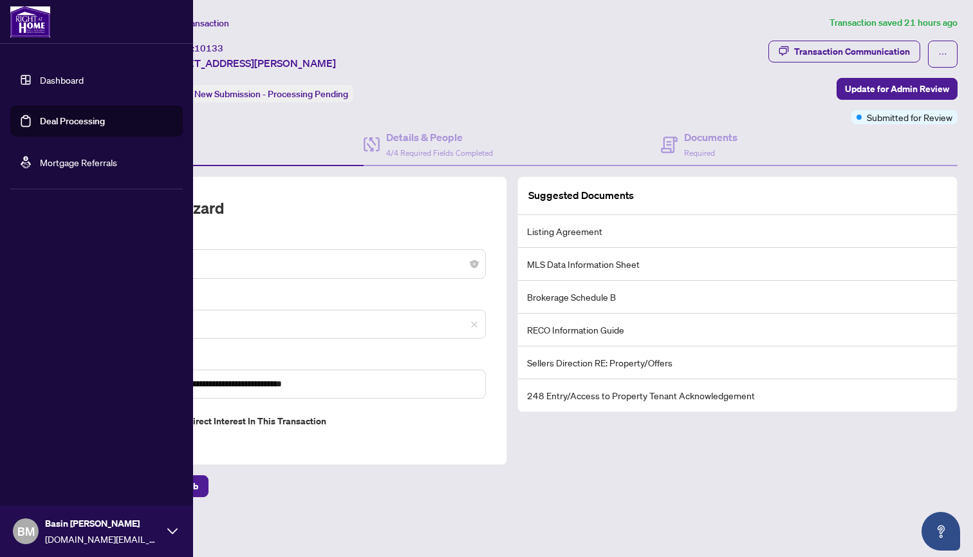 The height and width of the screenshot is (557, 973). Describe the element at coordinates (909, 117) in the screenshot. I see `span: Submitted for Review` at that location.